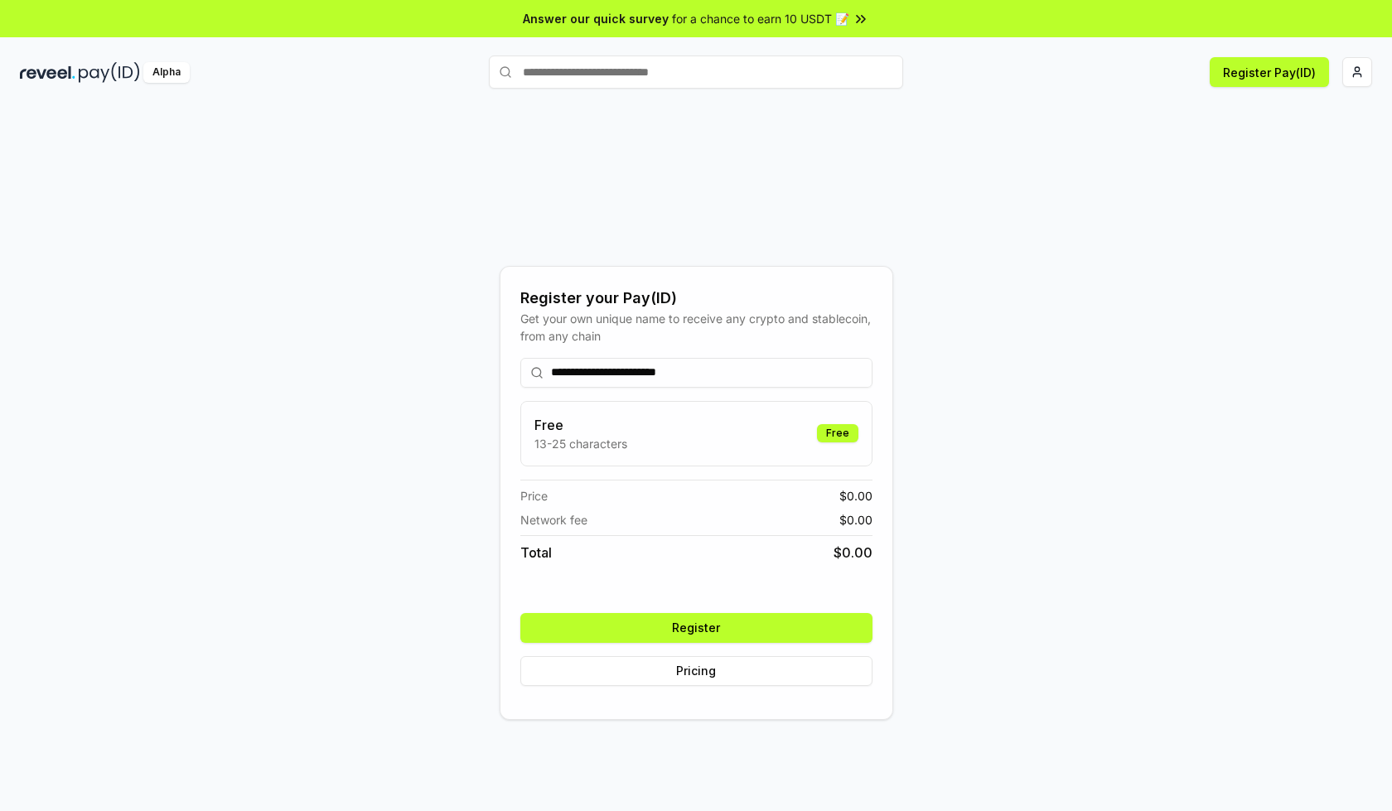 The height and width of the screenshot is (811, 1392). Describe the element at coordinates (554, 520) in the screenshot. I see `span: Network fee` at that location.